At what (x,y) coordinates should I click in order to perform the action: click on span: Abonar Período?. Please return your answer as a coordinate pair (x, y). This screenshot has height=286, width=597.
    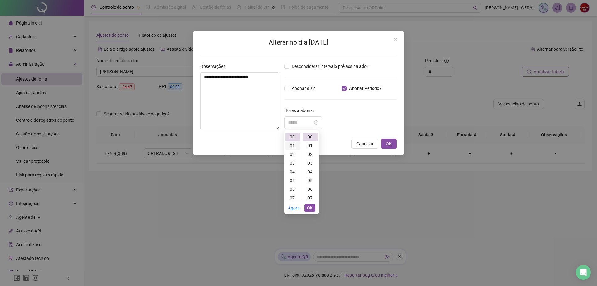
    Looking at the image, I should click on (365, 88).